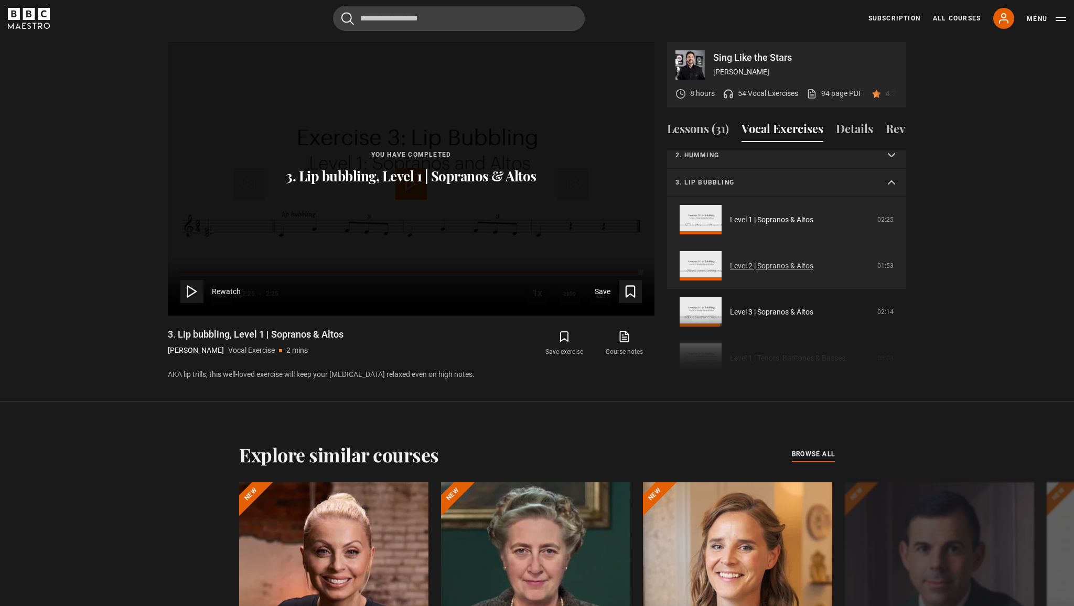  I want to click on p: You have completed, so click(411, 155).